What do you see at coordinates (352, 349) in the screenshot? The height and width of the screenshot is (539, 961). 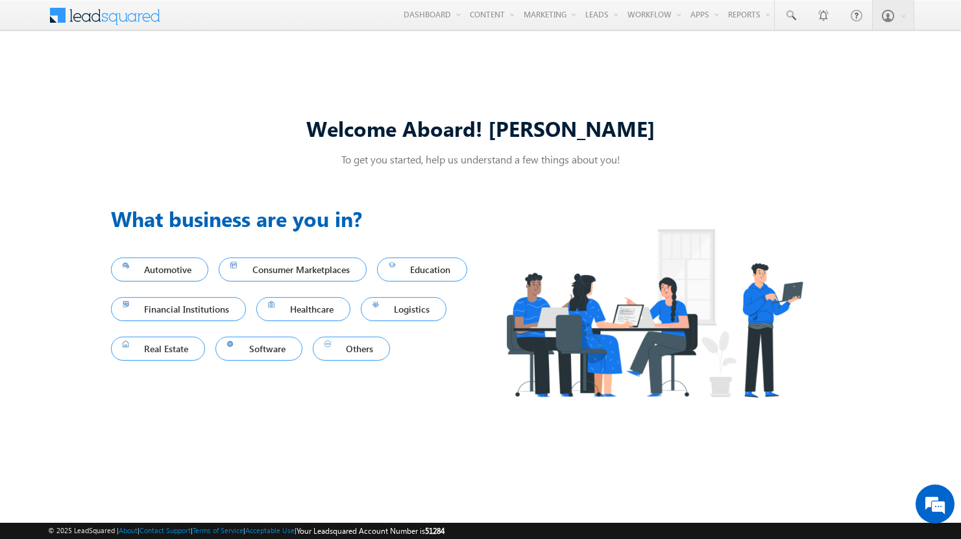 I see `span: Others` at bounding box center [352, 349].